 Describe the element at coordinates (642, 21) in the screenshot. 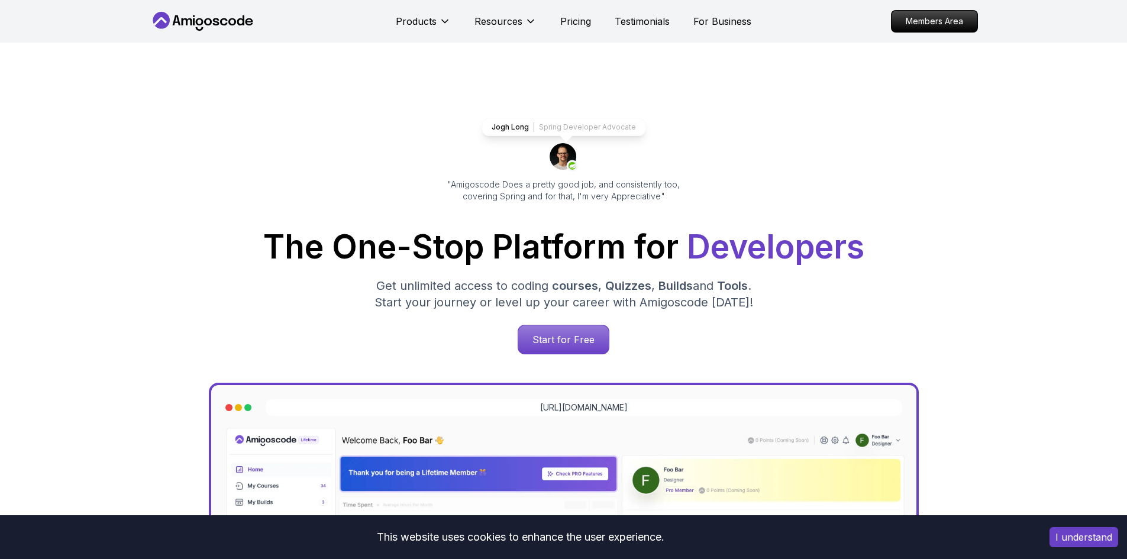

I see `a: Testimonials` at that location.